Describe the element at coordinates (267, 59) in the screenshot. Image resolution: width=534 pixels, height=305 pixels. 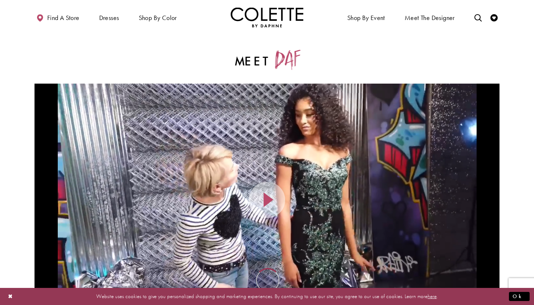
I see `h2: Meet` at that location.